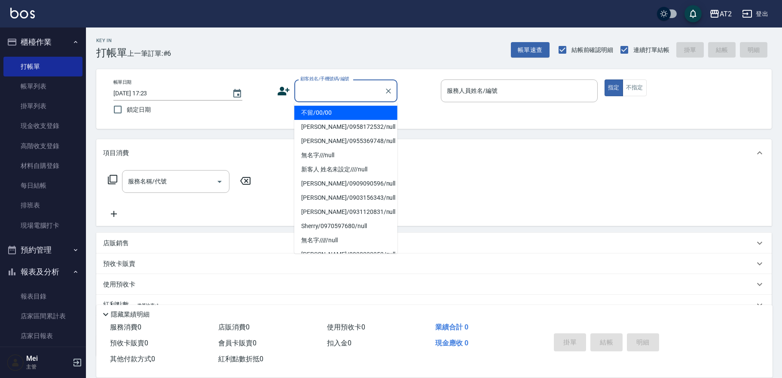 The height and width of the screenshot is (378, 782). I want to click on button: Choose date, selected date is 2025-08-14, so click(237, 94).